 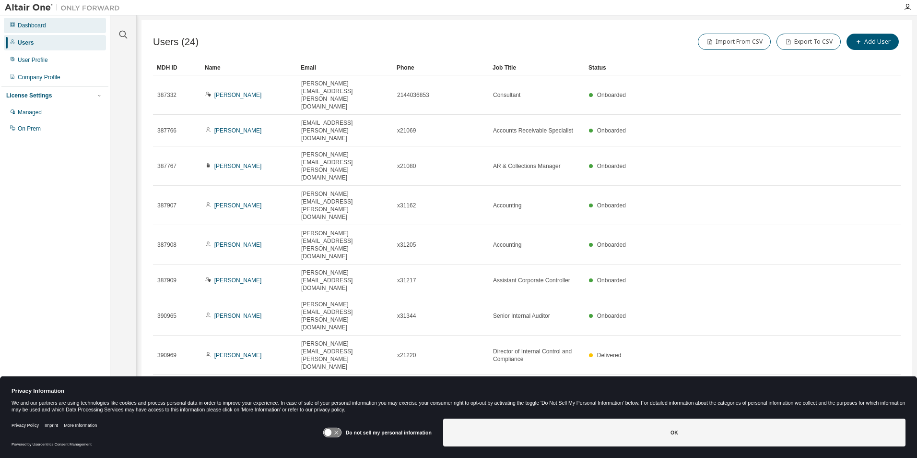 I want to click on button: Add User, so click(x=872, y=42).